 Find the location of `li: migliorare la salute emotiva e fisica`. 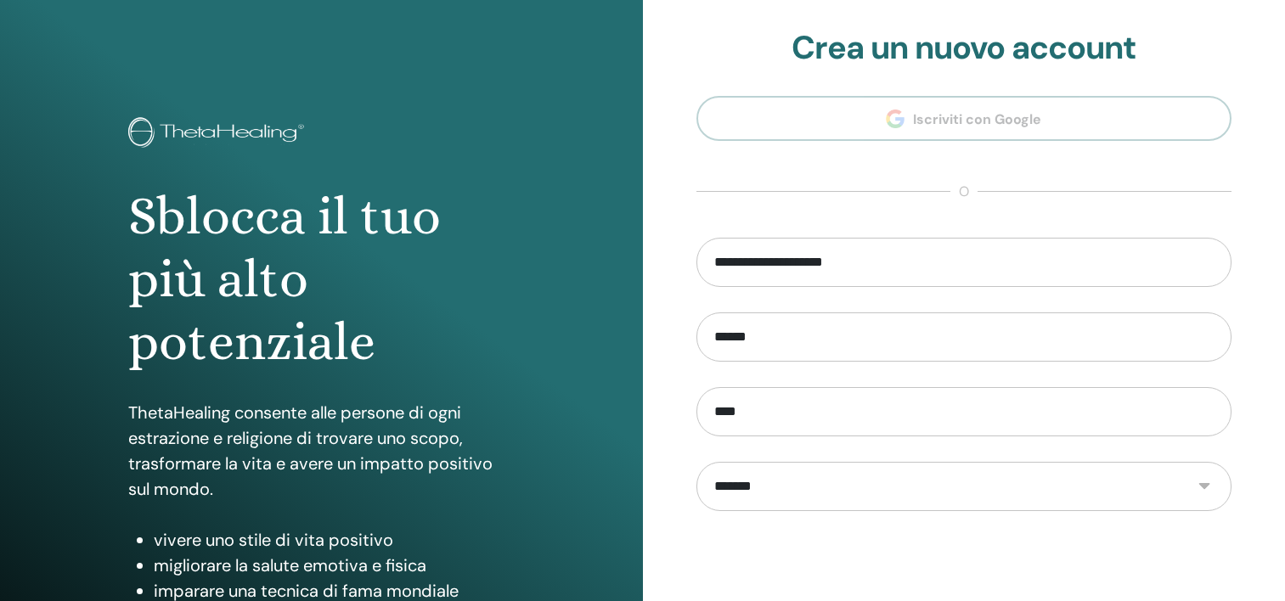

li: migliorare la salute emotiva e fisica is located at coordinates (334, 565).